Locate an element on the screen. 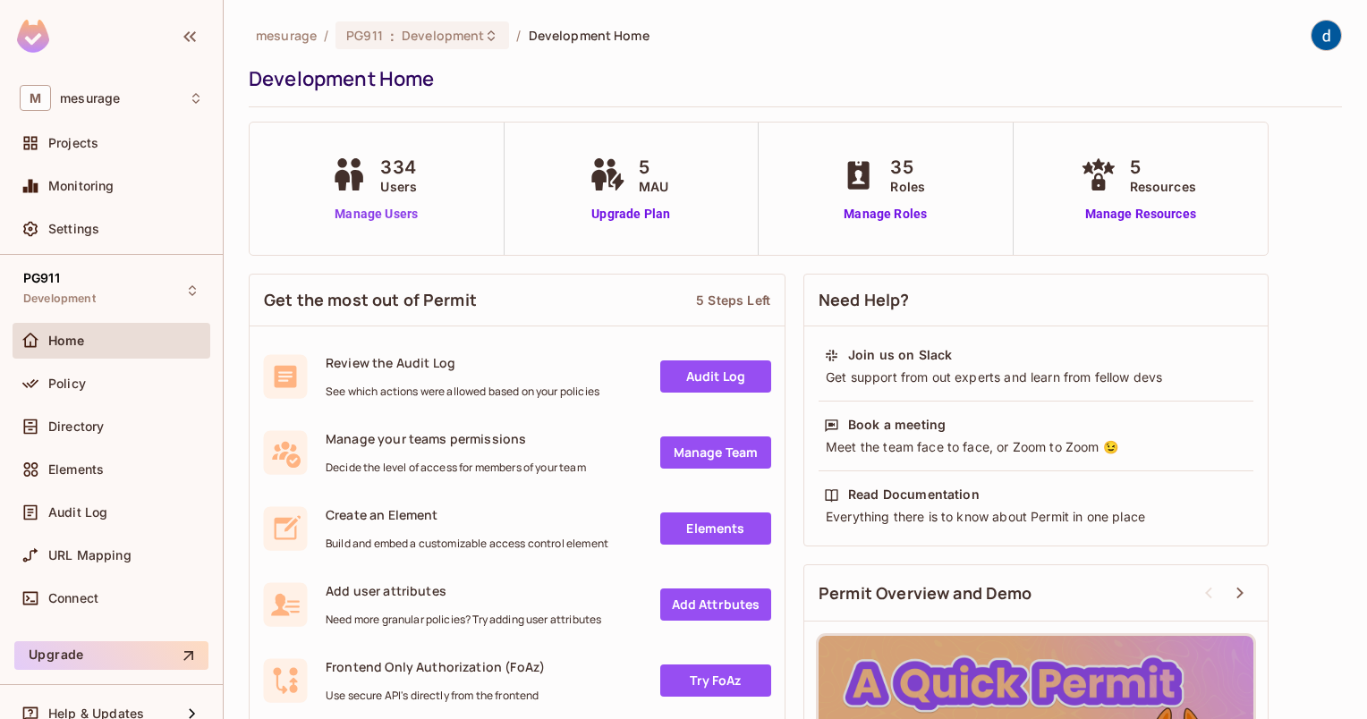 The height and width of the screenshot is (719, 1367). span: 35 is located at coordinates (907, 167).